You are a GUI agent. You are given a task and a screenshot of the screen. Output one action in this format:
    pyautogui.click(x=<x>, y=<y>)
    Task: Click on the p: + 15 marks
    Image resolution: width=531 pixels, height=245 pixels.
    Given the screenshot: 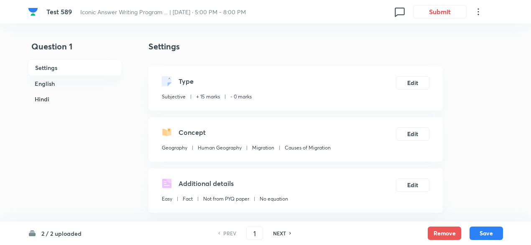 What is the action you would take?
    pyautogui.click(x=208, y=97)
    